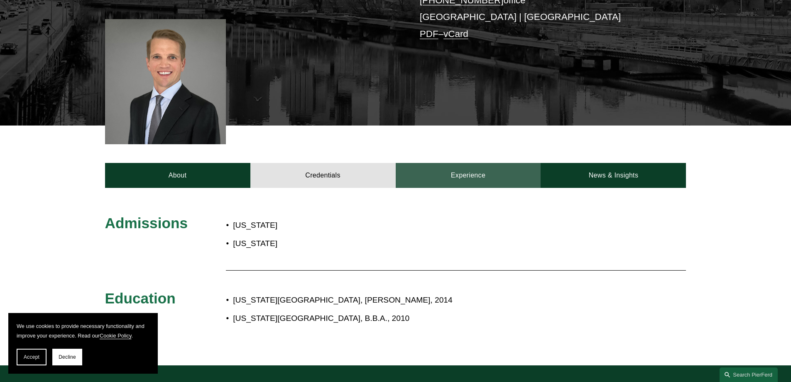  Describe the element at coordinates (146, 223) in the screenshot. I see `span: Admissions` at that location.